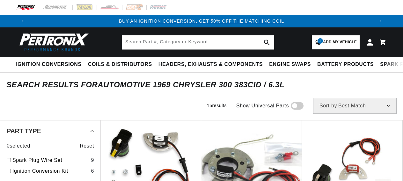  Describe the element at coordinates (340, 42) in the screenshot. I see `span: Add my vehicle` at that location.